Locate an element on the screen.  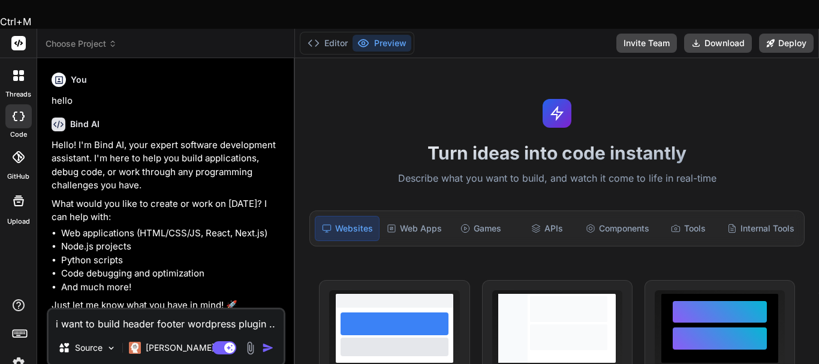
p: Hello! I'm Bind AI, your expert software development assistant. I'm here to help you build applic... is located at coordinates (167, 166).